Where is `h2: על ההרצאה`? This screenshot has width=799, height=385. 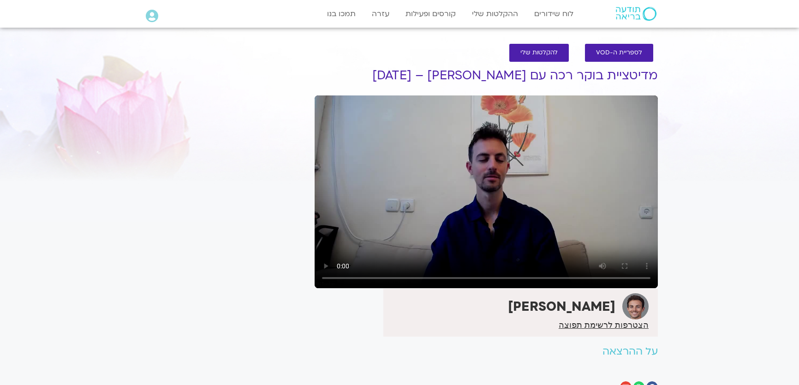
h2: על ההרצאה is located at coordinates (486, 351).